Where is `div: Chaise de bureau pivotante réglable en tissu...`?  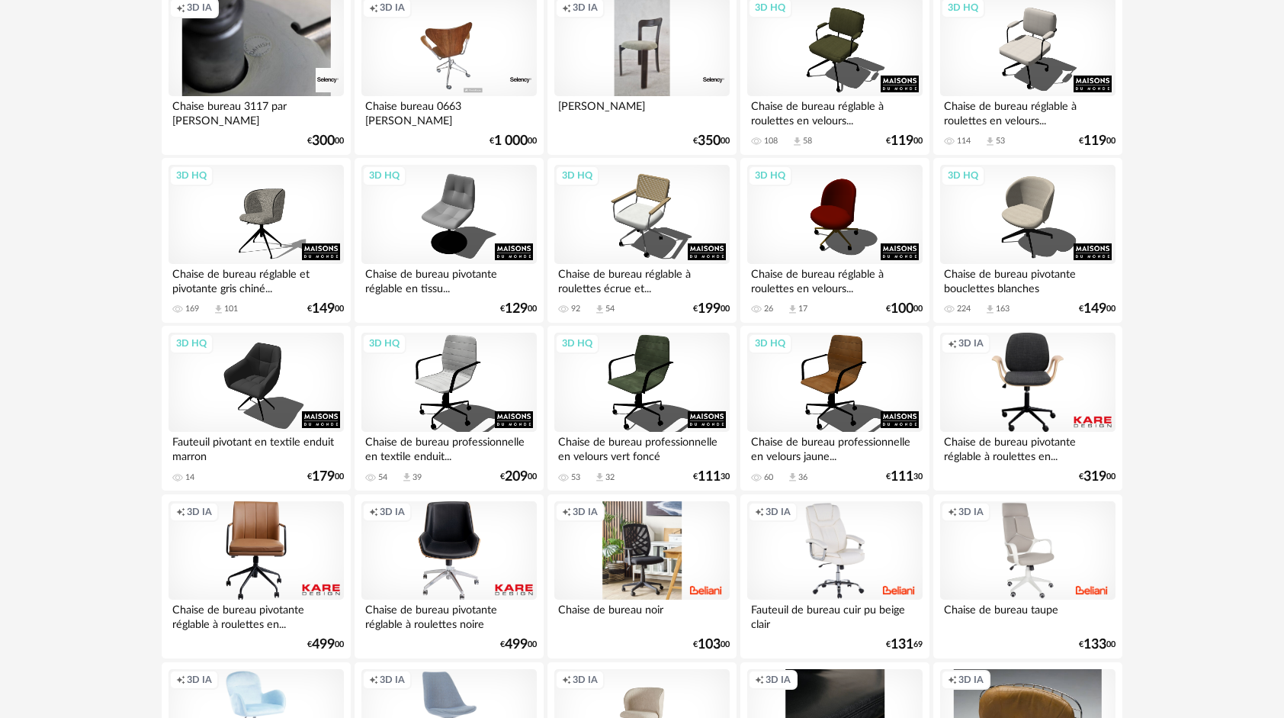 div: Chaise de bureau pivotante réglable en tissu... is located at coordinates (449, 279).